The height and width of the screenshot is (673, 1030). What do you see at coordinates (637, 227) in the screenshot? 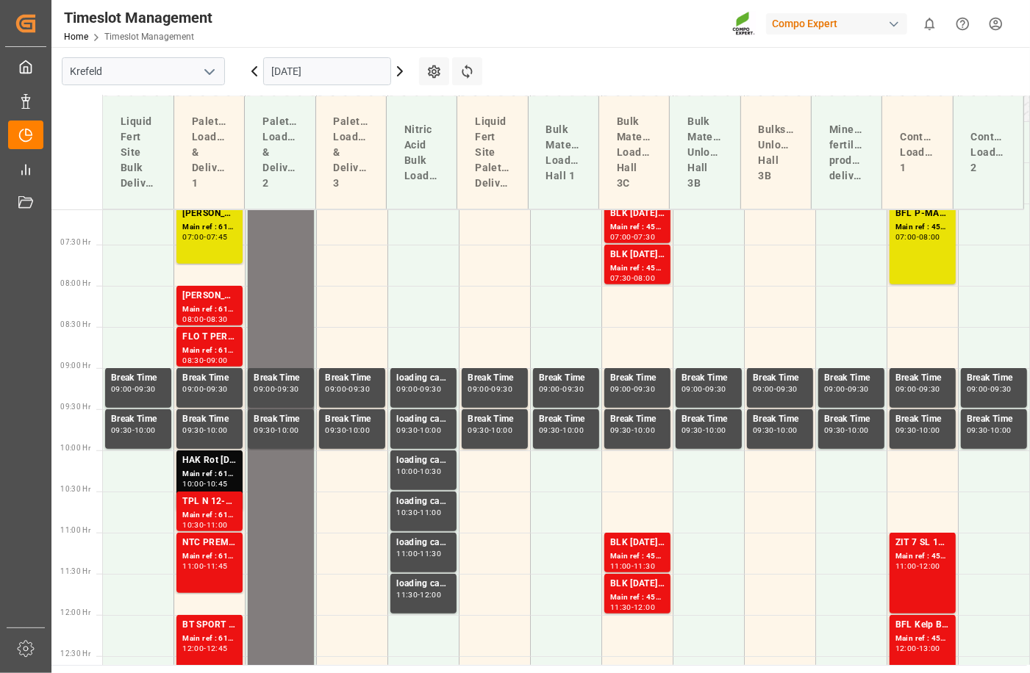
I see `div: Main ref : 4500000560, 2000000150` at bounding box center [637, 227].